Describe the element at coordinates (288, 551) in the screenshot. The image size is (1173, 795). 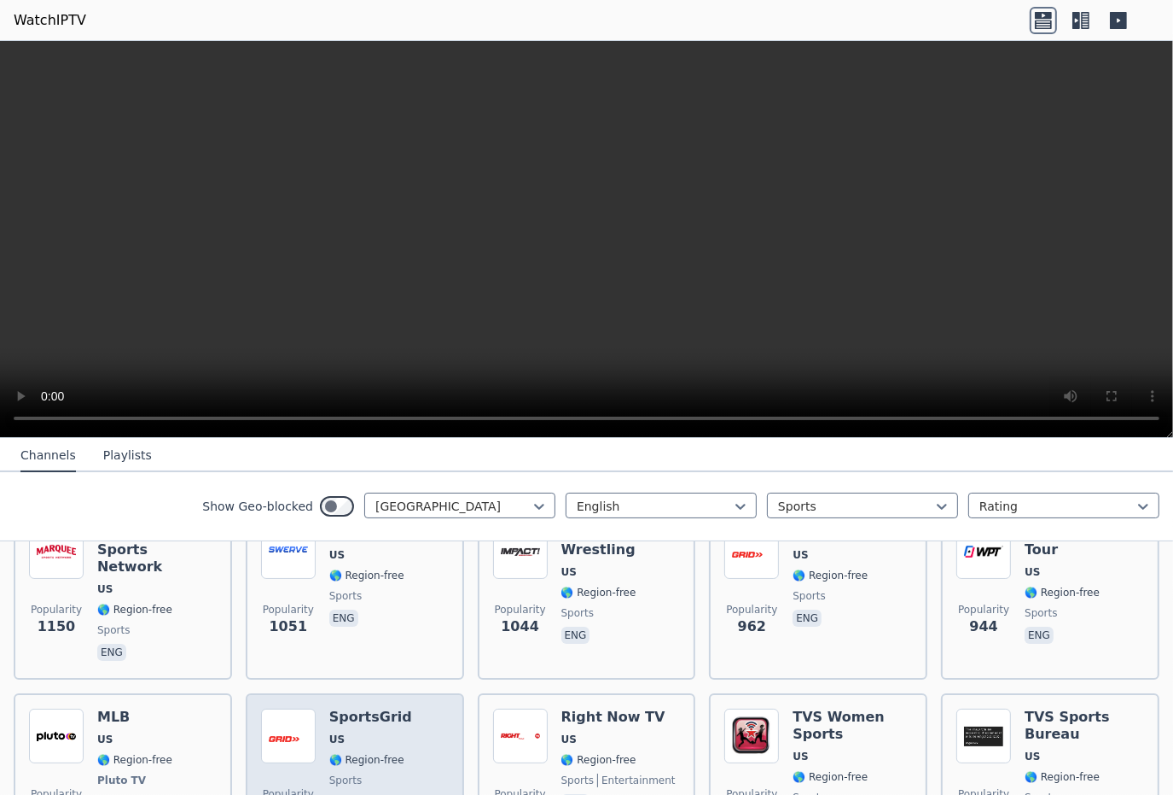
I see `img: Swerve Sports` at that location.